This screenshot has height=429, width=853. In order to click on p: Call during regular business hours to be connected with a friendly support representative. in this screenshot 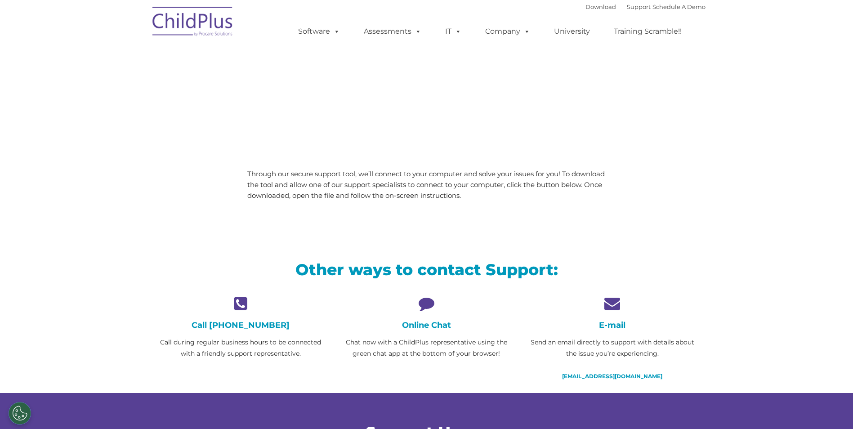, I will do `click(241, 348)`.